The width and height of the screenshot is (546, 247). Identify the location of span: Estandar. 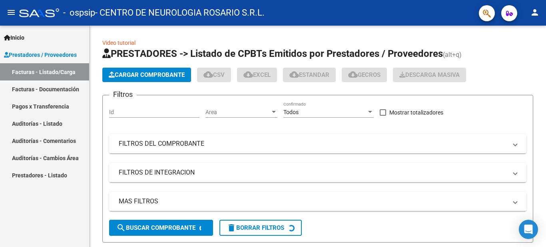
(309, 75).